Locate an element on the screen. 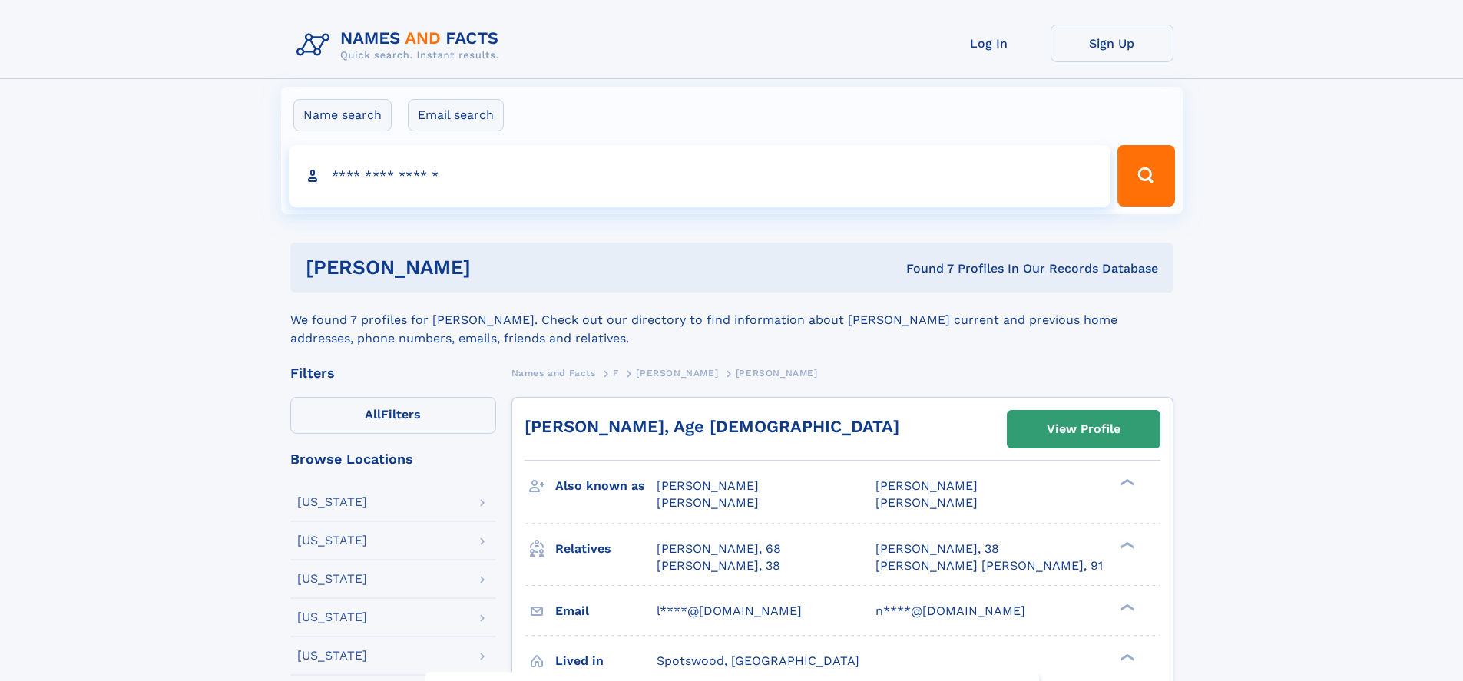  a: Sign Up is located at coordinates (1112, 43).